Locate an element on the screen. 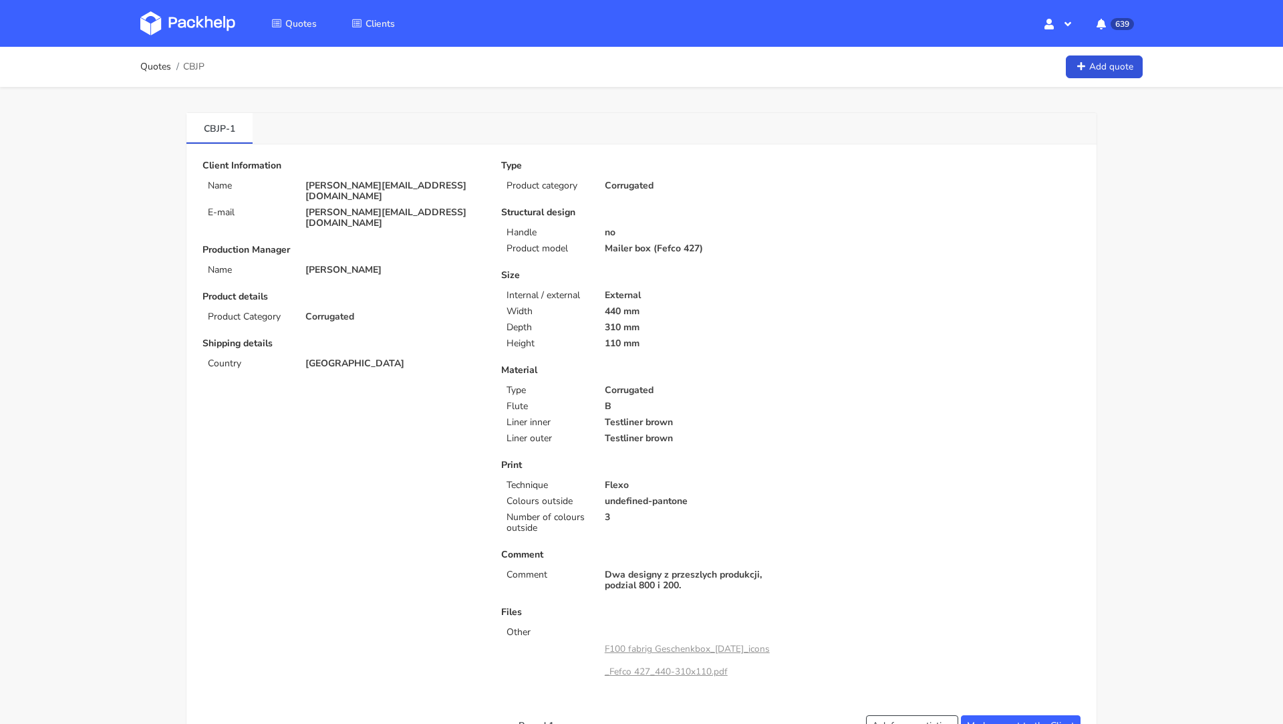 The width and height of the screenshot is (1283, 724). p: Liner outer is located at coordinates (547, 438).